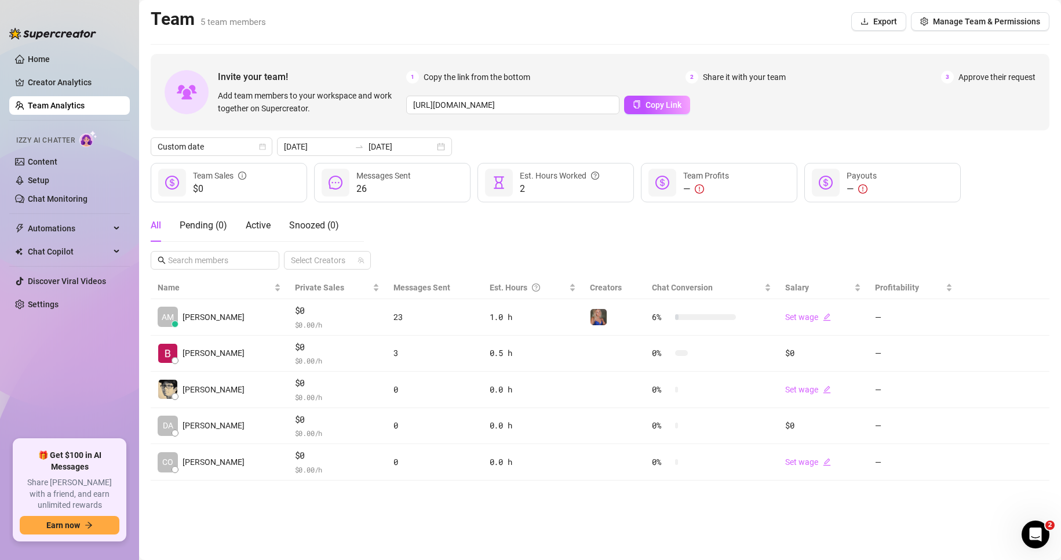 The image size is (1061, 560). What do you see at coordinates (39, 59) in the screenshot?
I see `a: Home` at bounding box center [39, 59].